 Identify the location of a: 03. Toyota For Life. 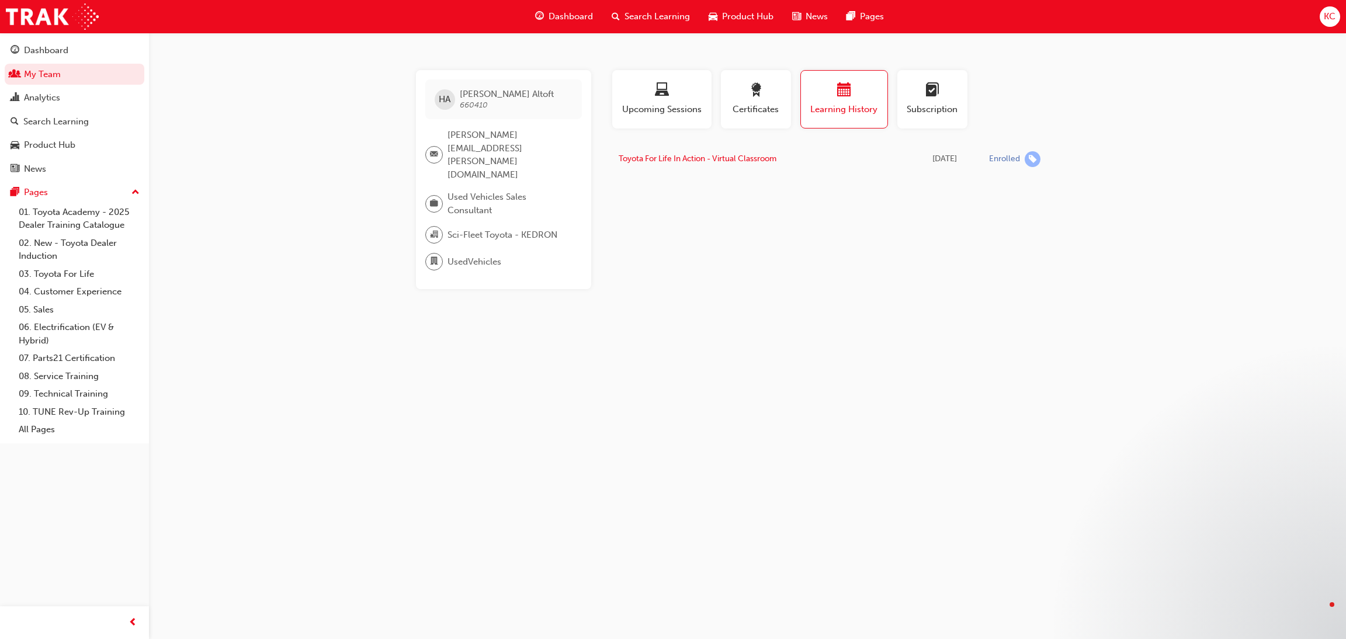
(79, 274).